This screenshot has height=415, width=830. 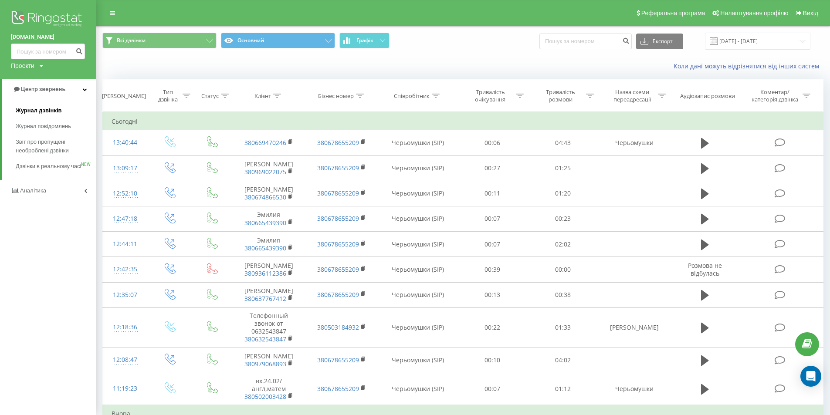 I want to click on div: Співробітник, so click(x=412, y=96).